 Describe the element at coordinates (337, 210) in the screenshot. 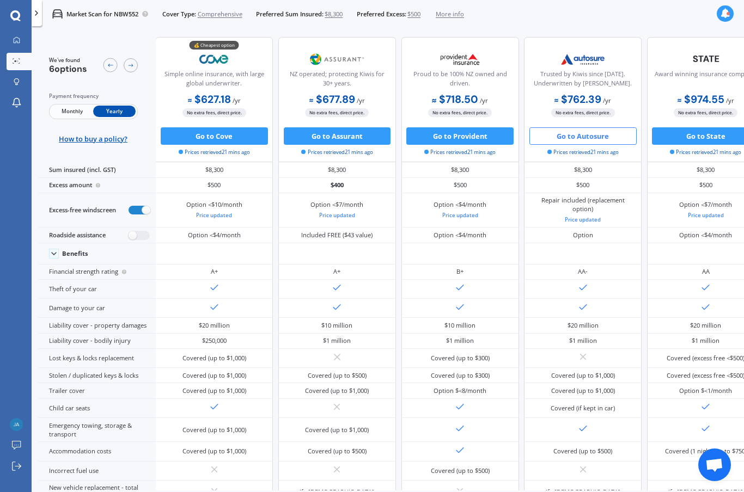

I see `div: Option <$7/month` at that location.